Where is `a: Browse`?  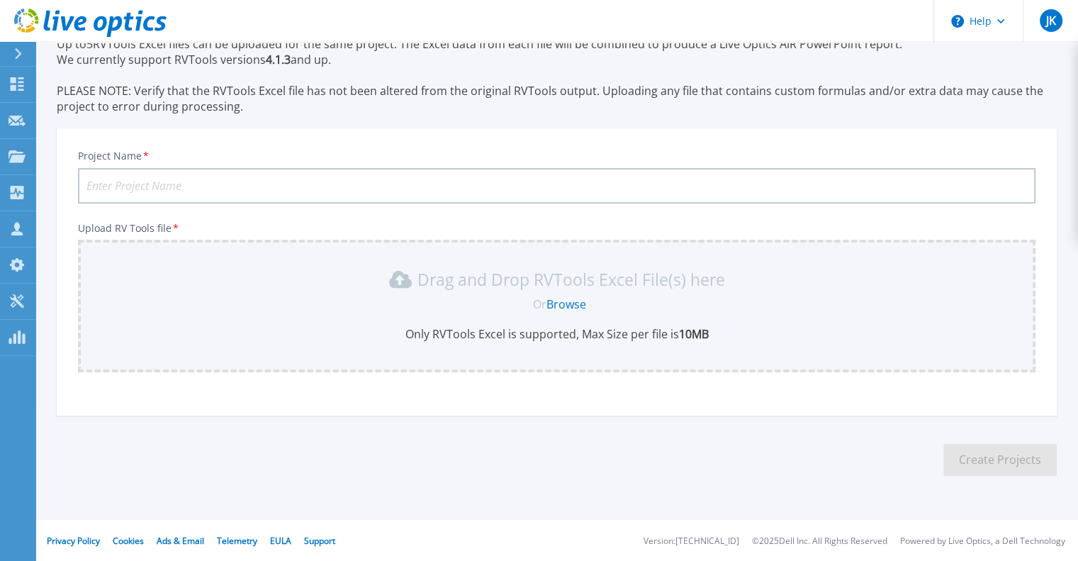 a: Browse is located at coordinates (566, 304).